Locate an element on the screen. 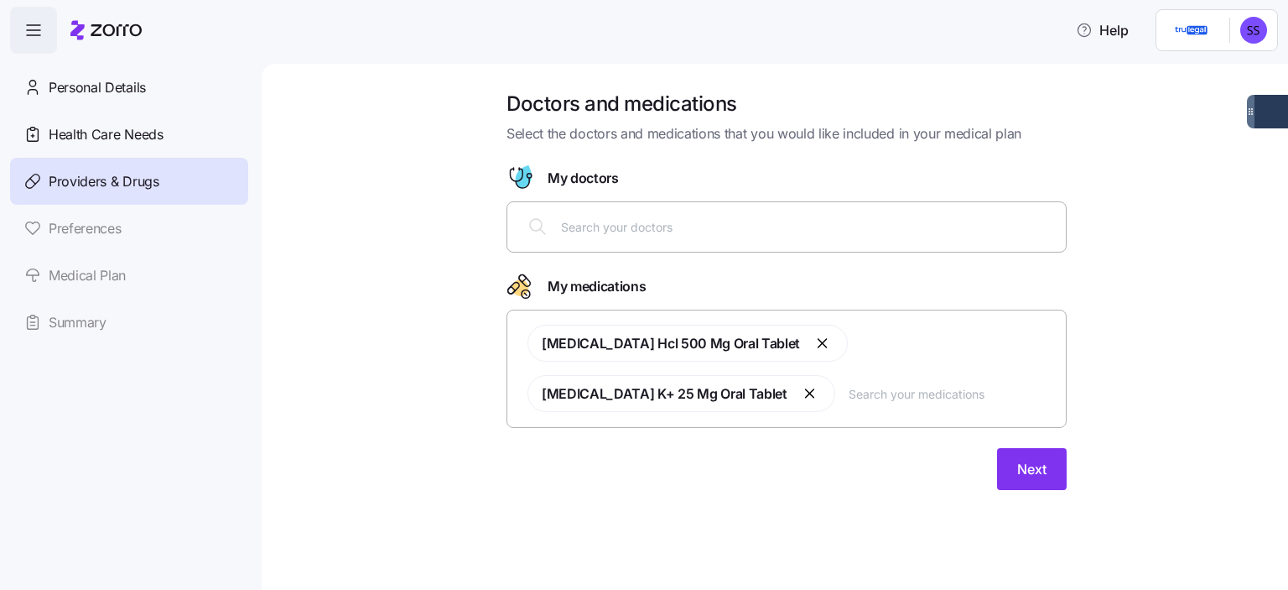  a: Providers & Drugs is located at coordinates (129, 181).